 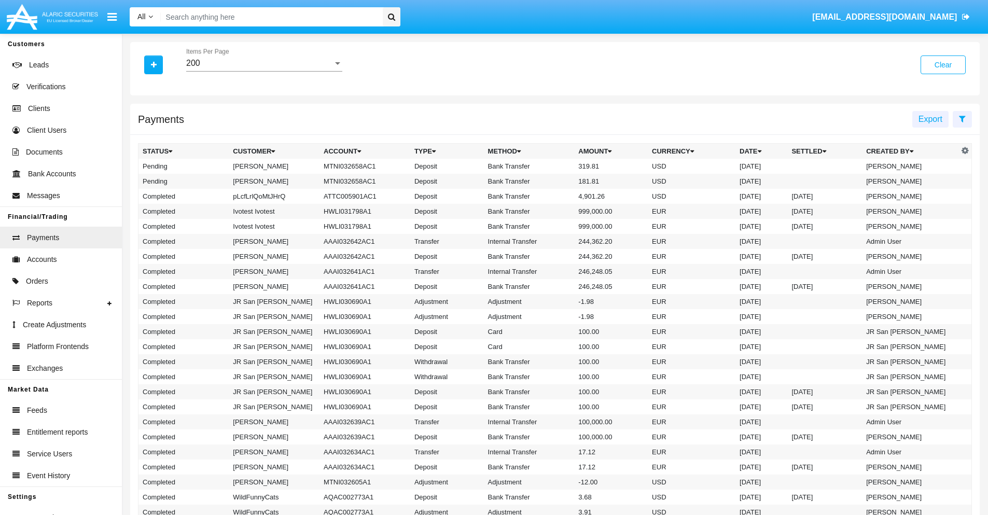 What do you see at coordinates (943, 65) in the screenshot?
I see `button: Clear` at bounding box center [943, 65].